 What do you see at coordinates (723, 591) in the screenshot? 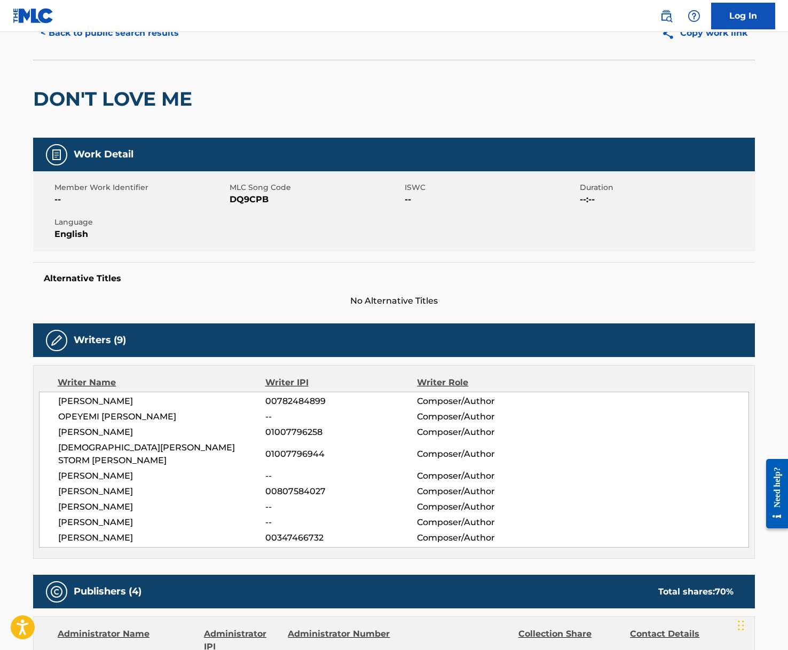
I see `span: 70 %` at bounding box center [723, 591].